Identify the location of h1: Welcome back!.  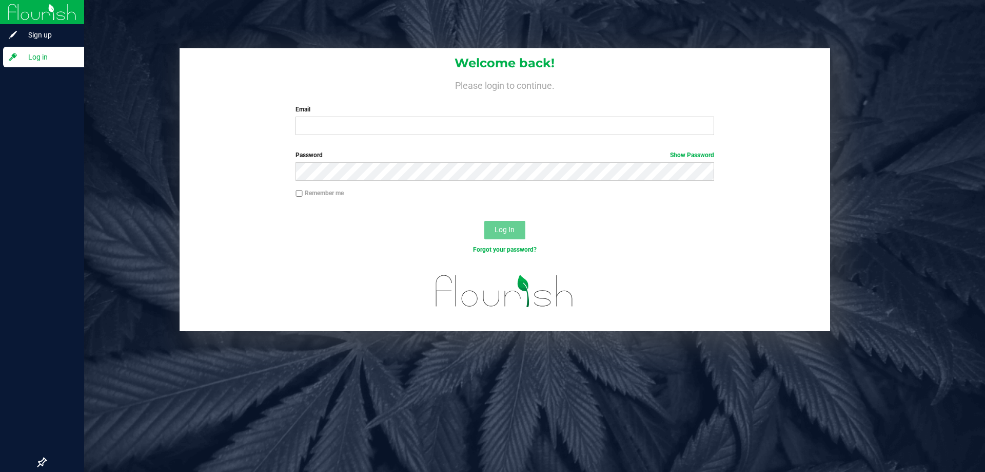
(505, 63).